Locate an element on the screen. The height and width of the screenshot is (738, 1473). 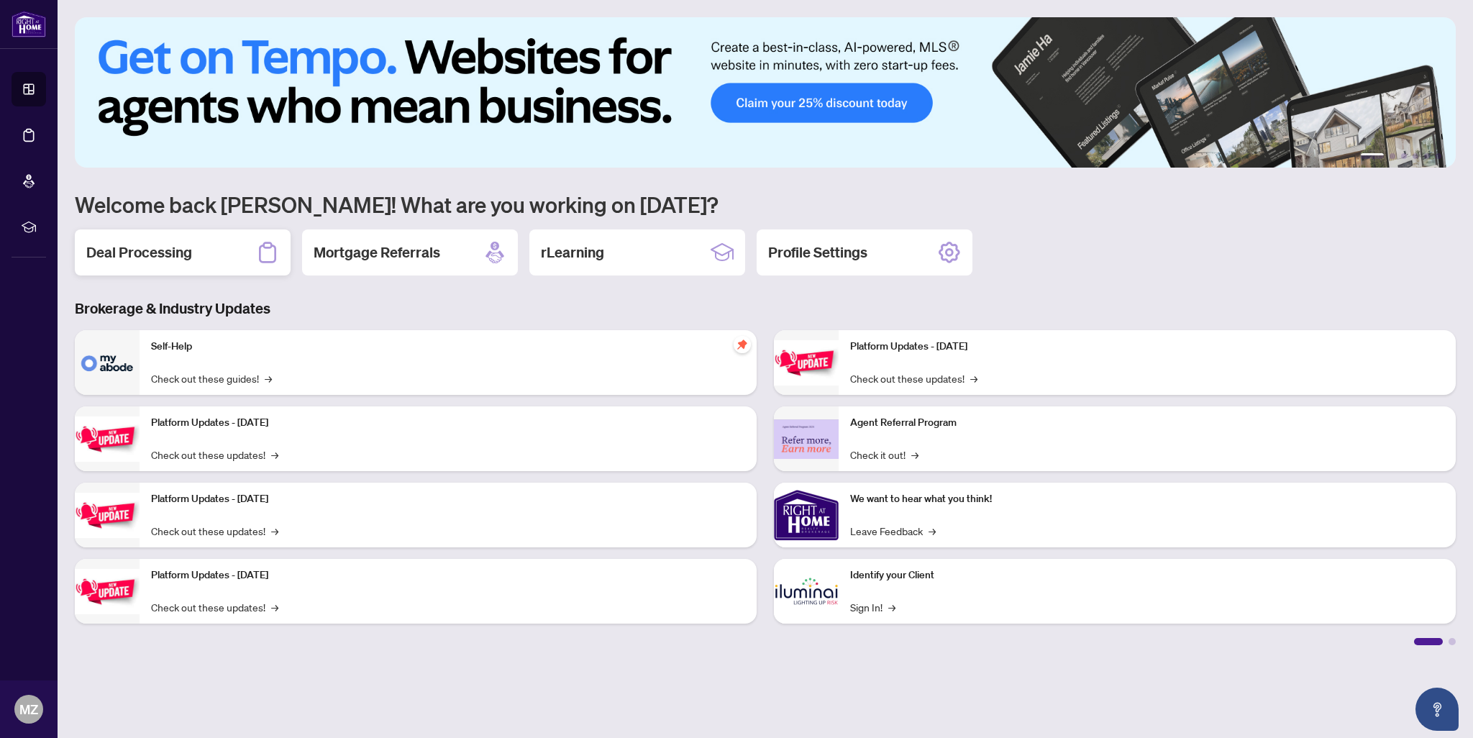
button: Open asap is located at coordinates (1437, 709).